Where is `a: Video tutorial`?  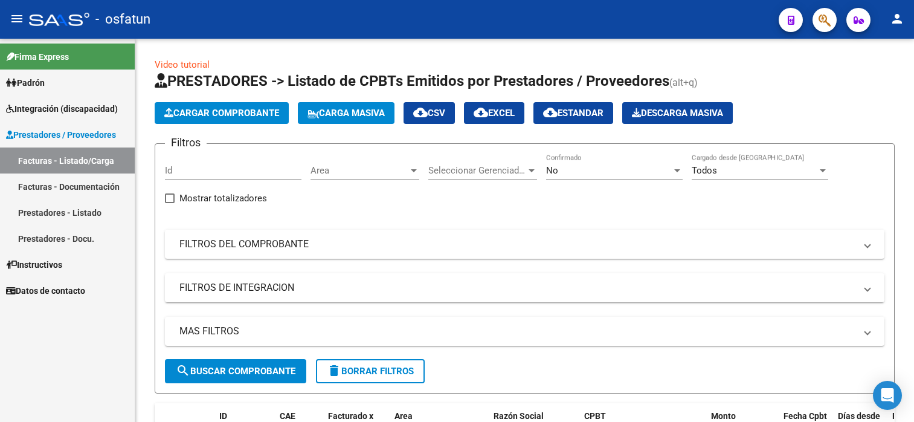
a: Video tutorial is located at coordinates (182, 65).